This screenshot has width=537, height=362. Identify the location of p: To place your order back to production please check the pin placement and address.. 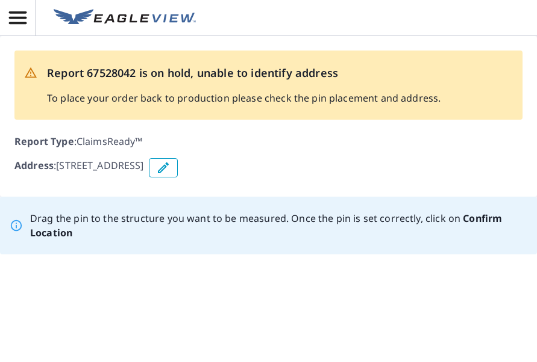
(243, 98).